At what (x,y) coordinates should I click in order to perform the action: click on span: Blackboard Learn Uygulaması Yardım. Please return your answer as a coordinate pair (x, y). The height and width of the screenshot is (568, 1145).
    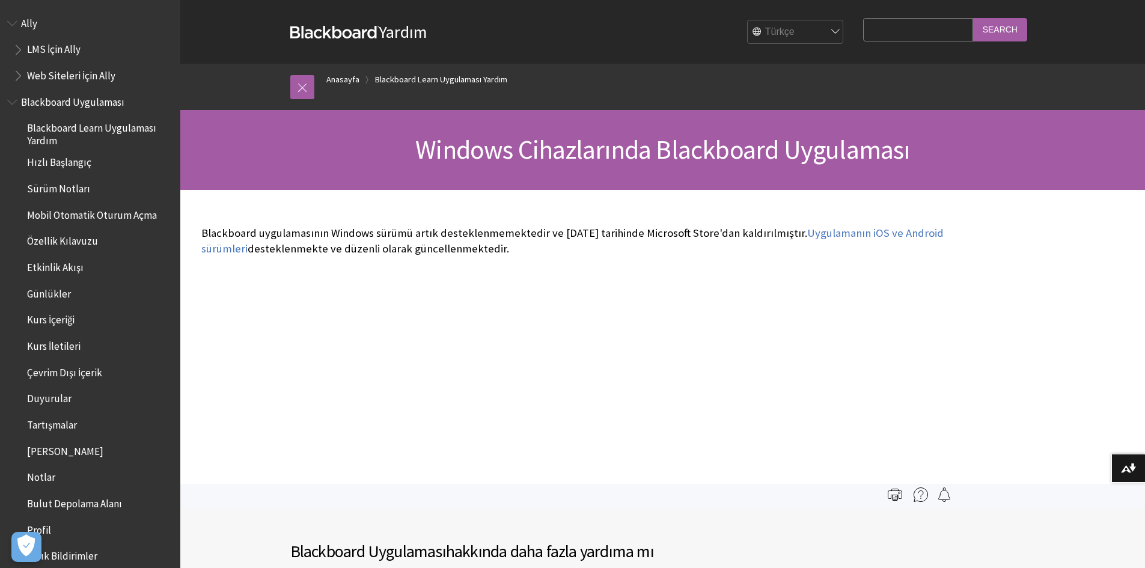
    Looking at the image, I should click on (99, 132).